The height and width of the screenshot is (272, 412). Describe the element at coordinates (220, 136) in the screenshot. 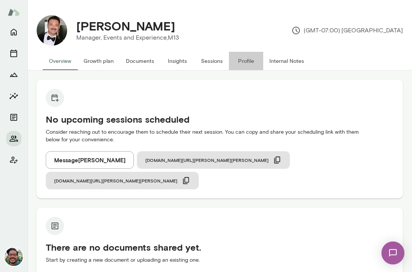

I see `p: Consider reaching out to encourage them to schedule their next session. You can copy and share yo...` at that location.